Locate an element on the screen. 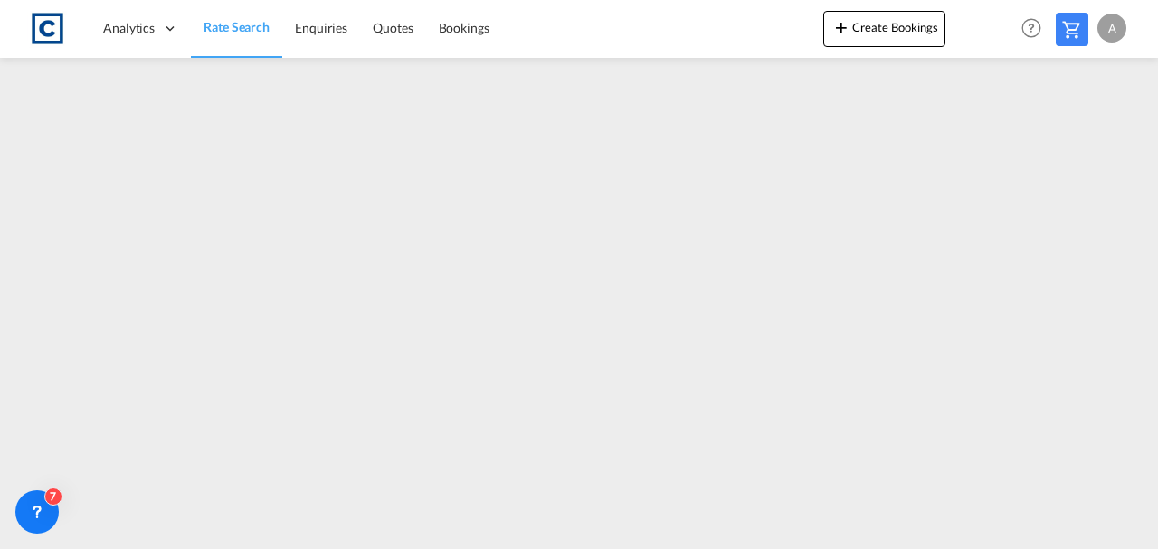 This screenshot has height=549, width=1158. span: Bookings is located at coordinates (464, 27).